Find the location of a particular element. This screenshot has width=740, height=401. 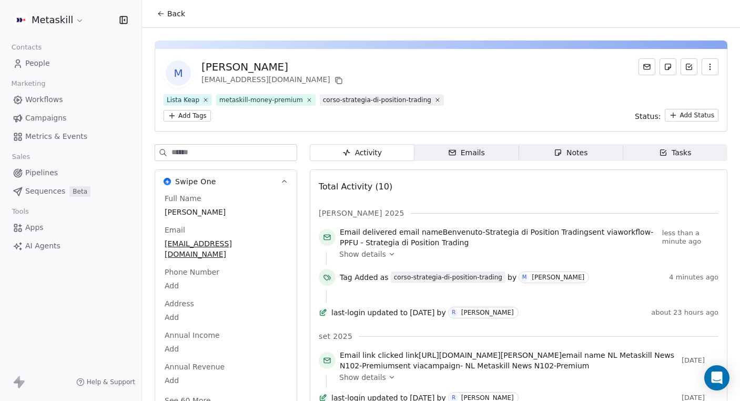

img: AVATAR%20METASKILL%20-%20Colori%20Positivo.png is located at coordinates (21, 20).